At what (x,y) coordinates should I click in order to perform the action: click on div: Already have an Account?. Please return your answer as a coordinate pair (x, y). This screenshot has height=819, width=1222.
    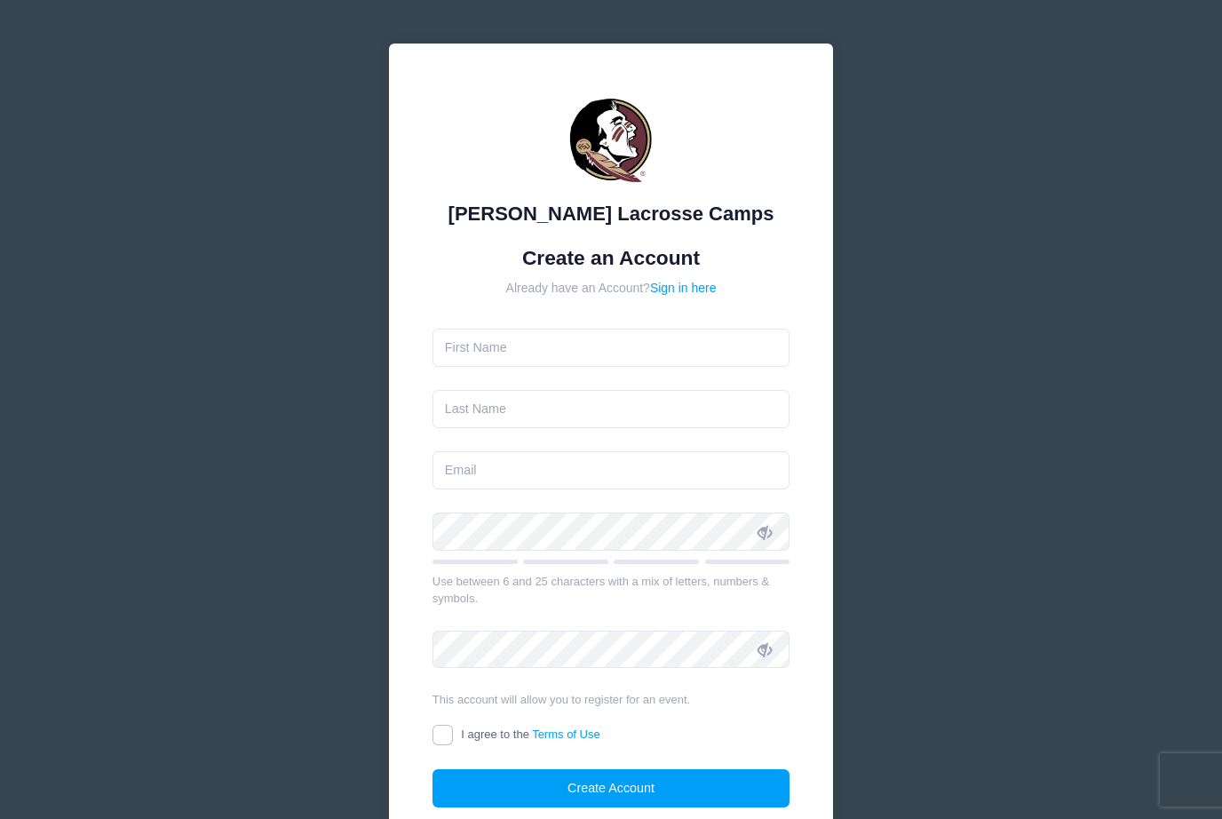
    Looking at the image, I should click on (611, 288).